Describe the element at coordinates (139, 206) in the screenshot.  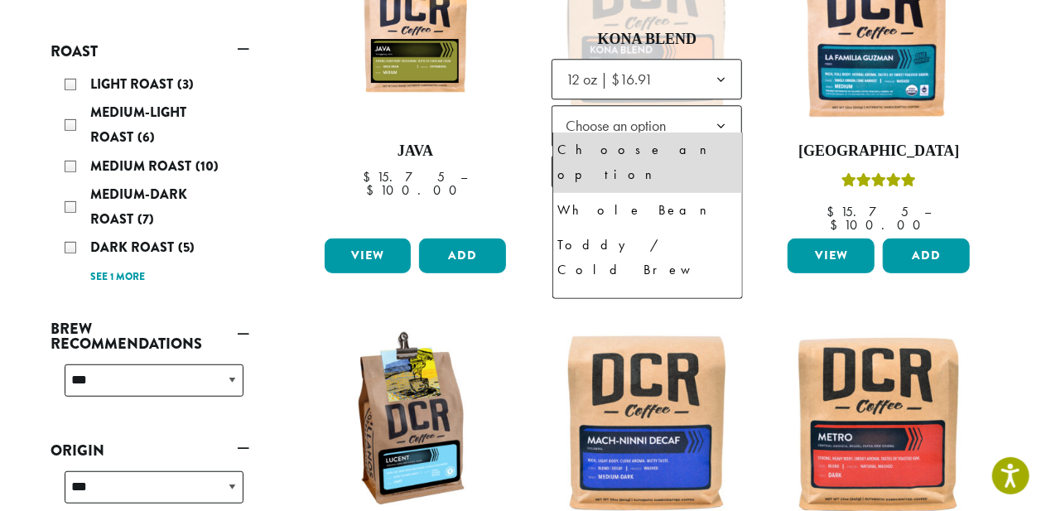
I see `span: Medium-Dark Roast` at that location.